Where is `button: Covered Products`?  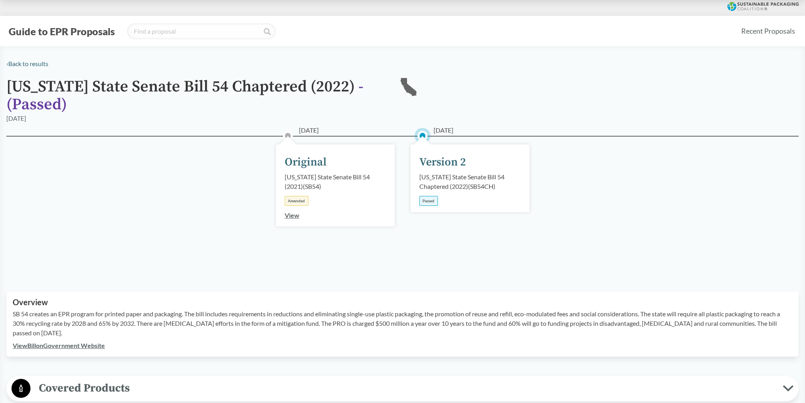
button: Covered Products is located at coordinates (402, 388).